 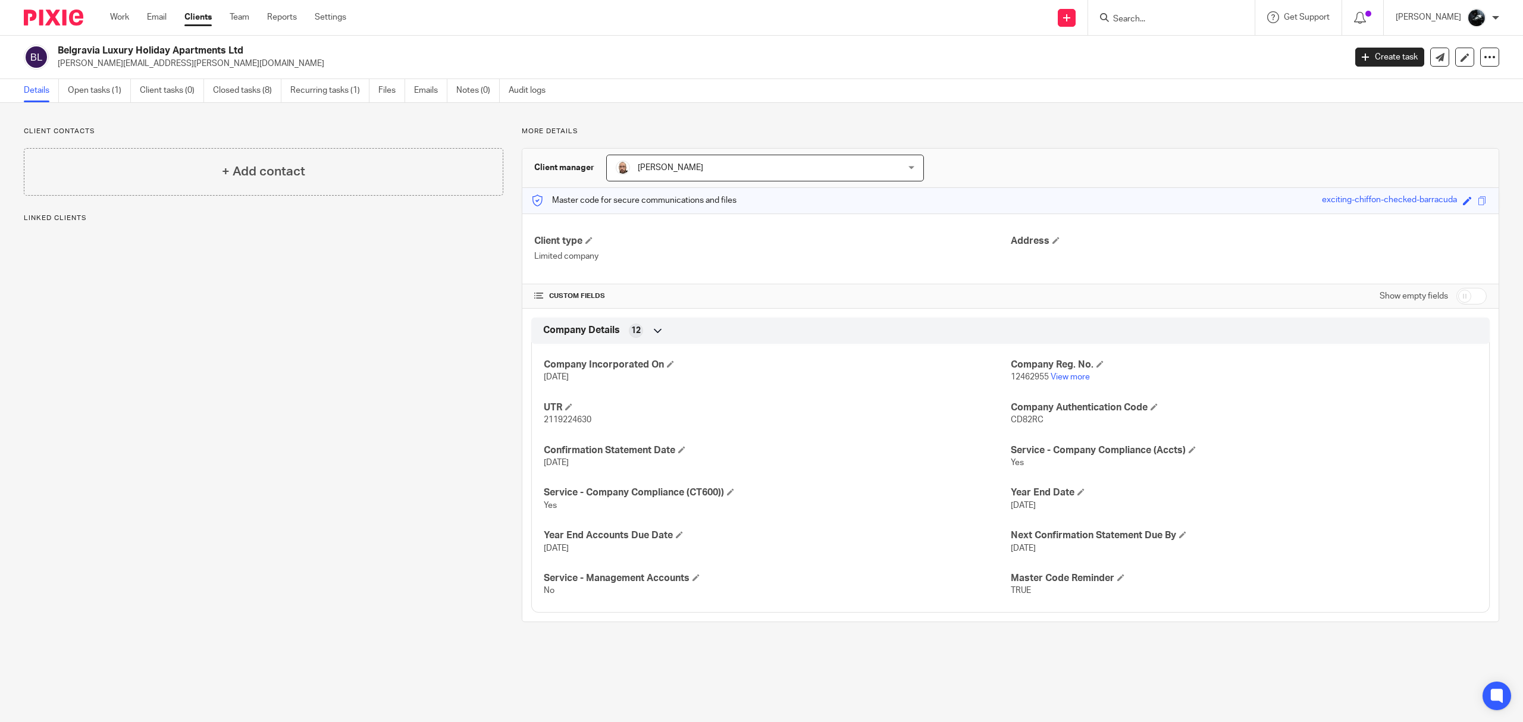 I want to click on span: TRUE, so click(x=1021, y=591).